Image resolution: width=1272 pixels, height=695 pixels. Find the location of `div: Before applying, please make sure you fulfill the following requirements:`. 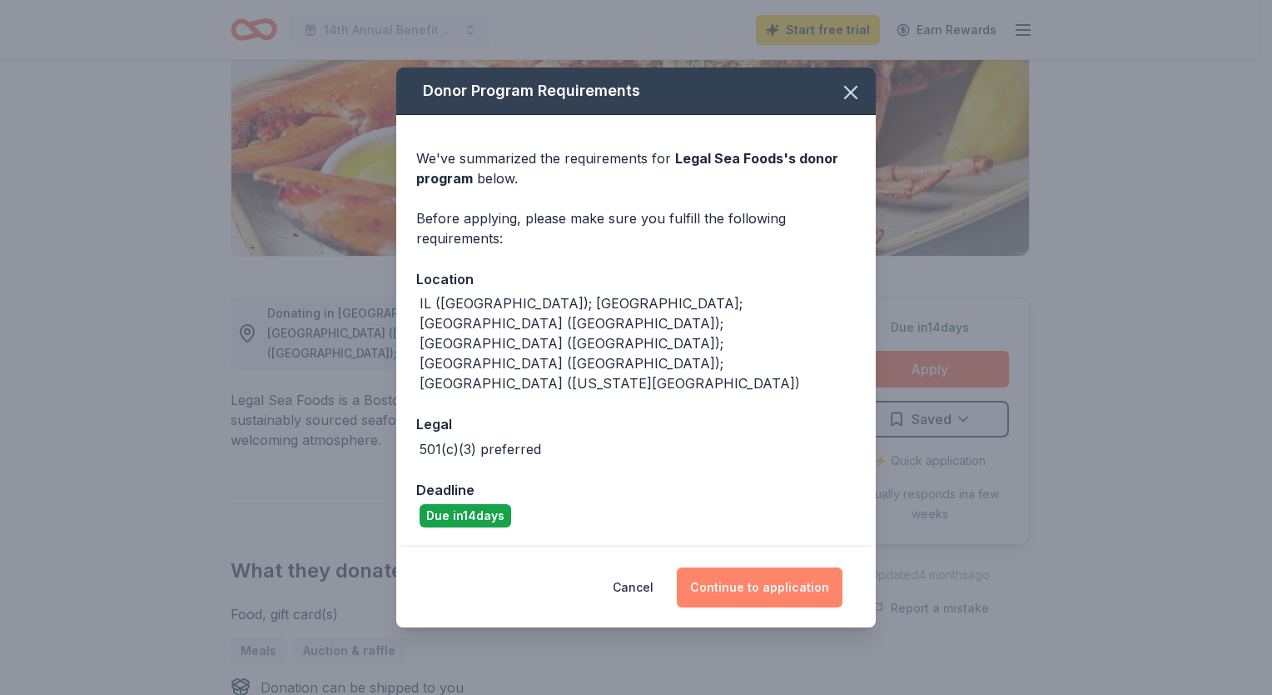

div: Before applying, please make sure you fulfill the following requirements: is located at coordinates (636, 228).